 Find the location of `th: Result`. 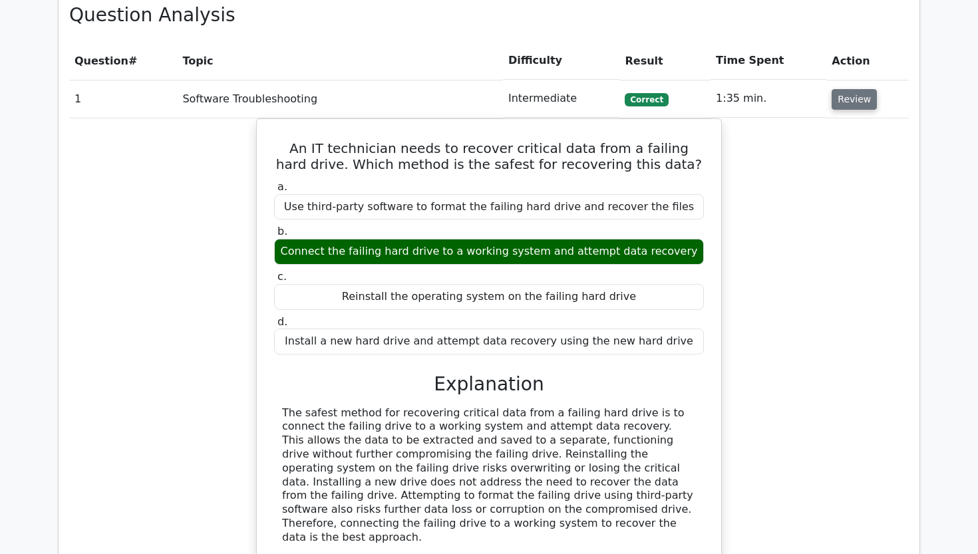

th: Result is located at coordinates (664, 61).